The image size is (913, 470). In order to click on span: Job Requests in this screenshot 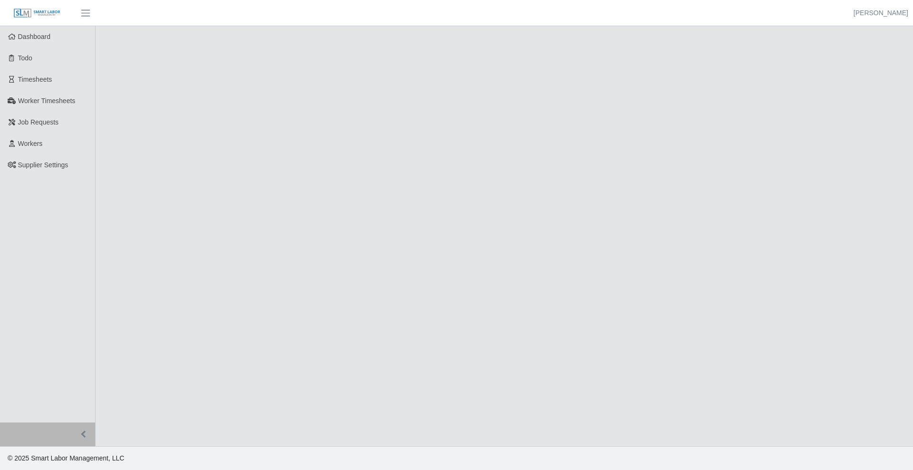, I will do `click(39, 122)`.